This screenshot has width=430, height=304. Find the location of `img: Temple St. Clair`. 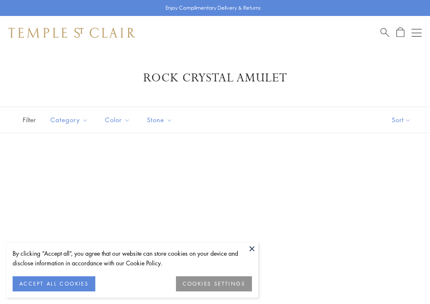

img: Temple St. Clair is located at coordinates (72, 33).